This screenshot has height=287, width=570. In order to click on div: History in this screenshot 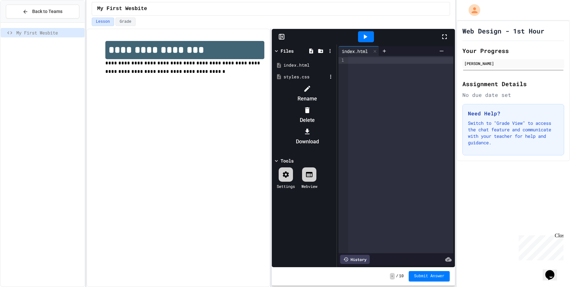, I will do `click(355, 260)`.